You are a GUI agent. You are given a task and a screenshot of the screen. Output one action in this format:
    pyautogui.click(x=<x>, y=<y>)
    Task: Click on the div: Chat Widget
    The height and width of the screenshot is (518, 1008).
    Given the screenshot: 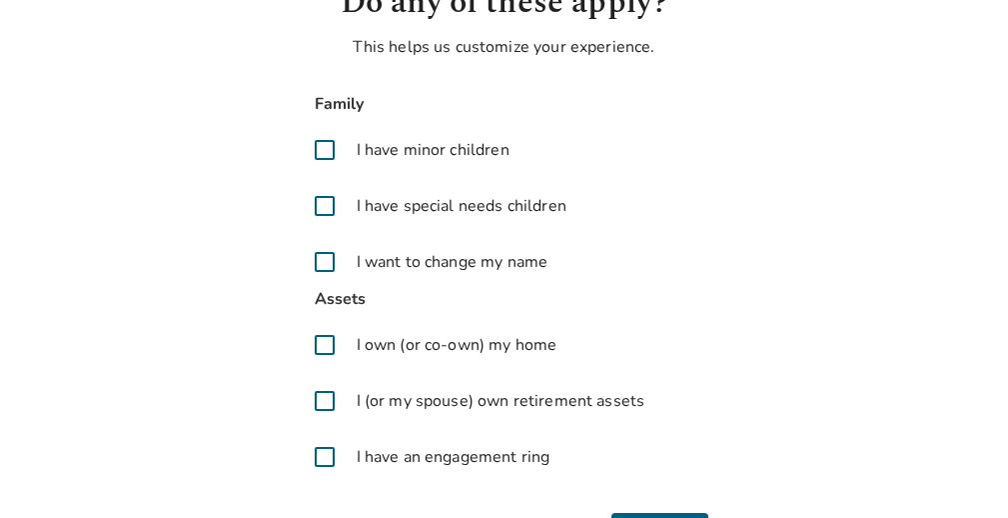 What is the action you would take?
    pyautogui.click(x=958, y=470)
    